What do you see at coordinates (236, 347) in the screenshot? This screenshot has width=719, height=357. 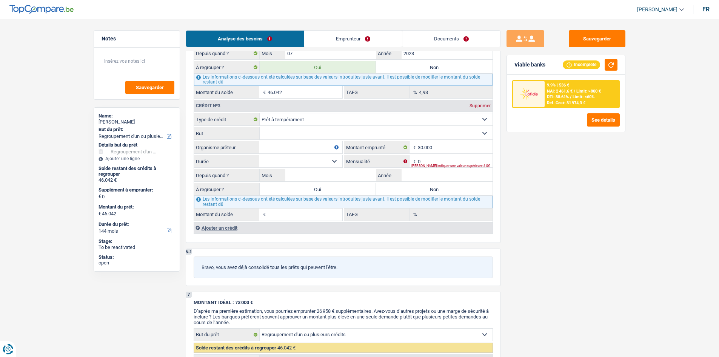 I see `span: Solde restant des crédits à regrouper` at bounding box center [236, 347].